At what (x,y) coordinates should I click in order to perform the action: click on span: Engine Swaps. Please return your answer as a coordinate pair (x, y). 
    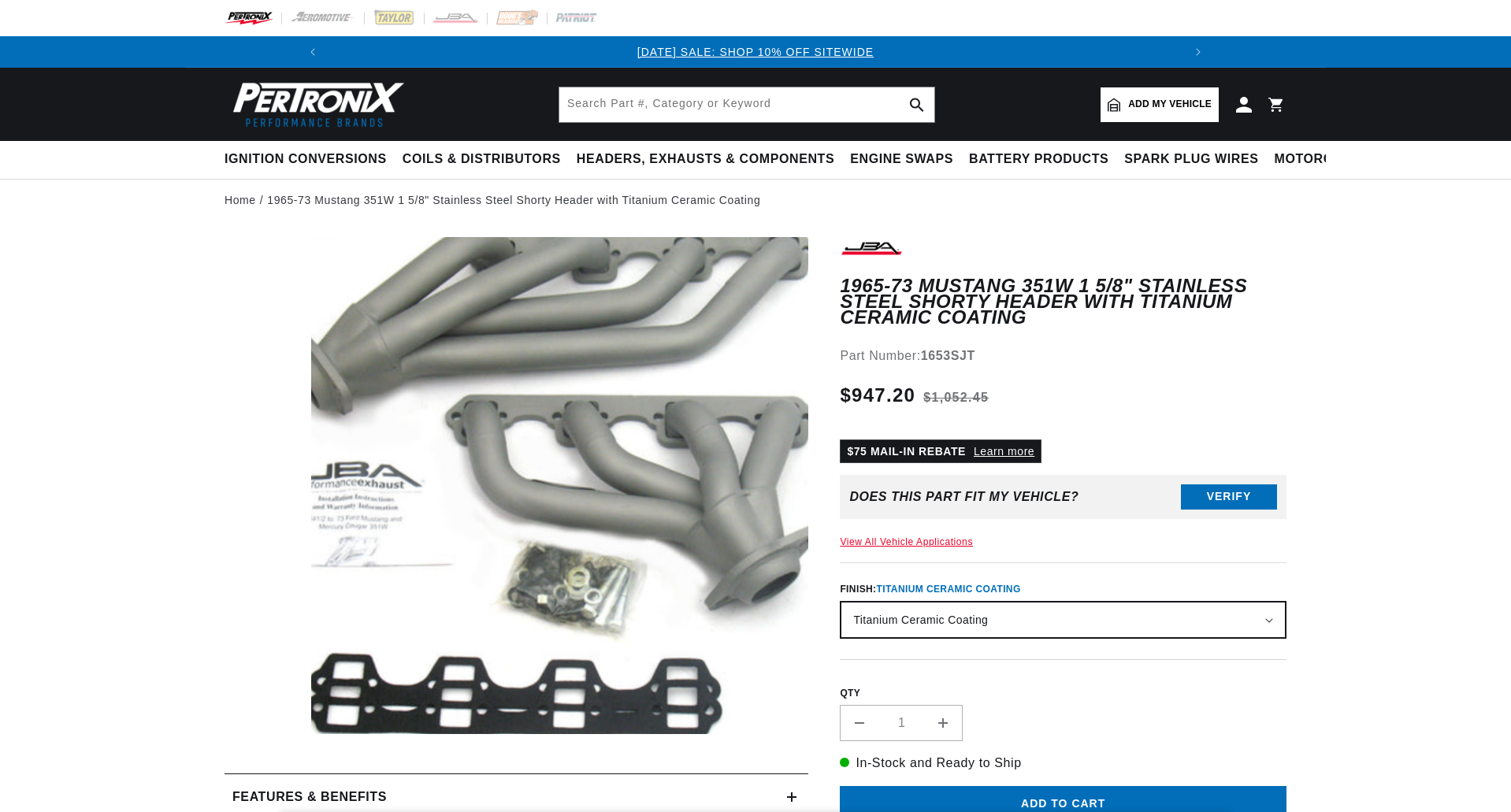
    Looking at the image, I should click on (901, 159).